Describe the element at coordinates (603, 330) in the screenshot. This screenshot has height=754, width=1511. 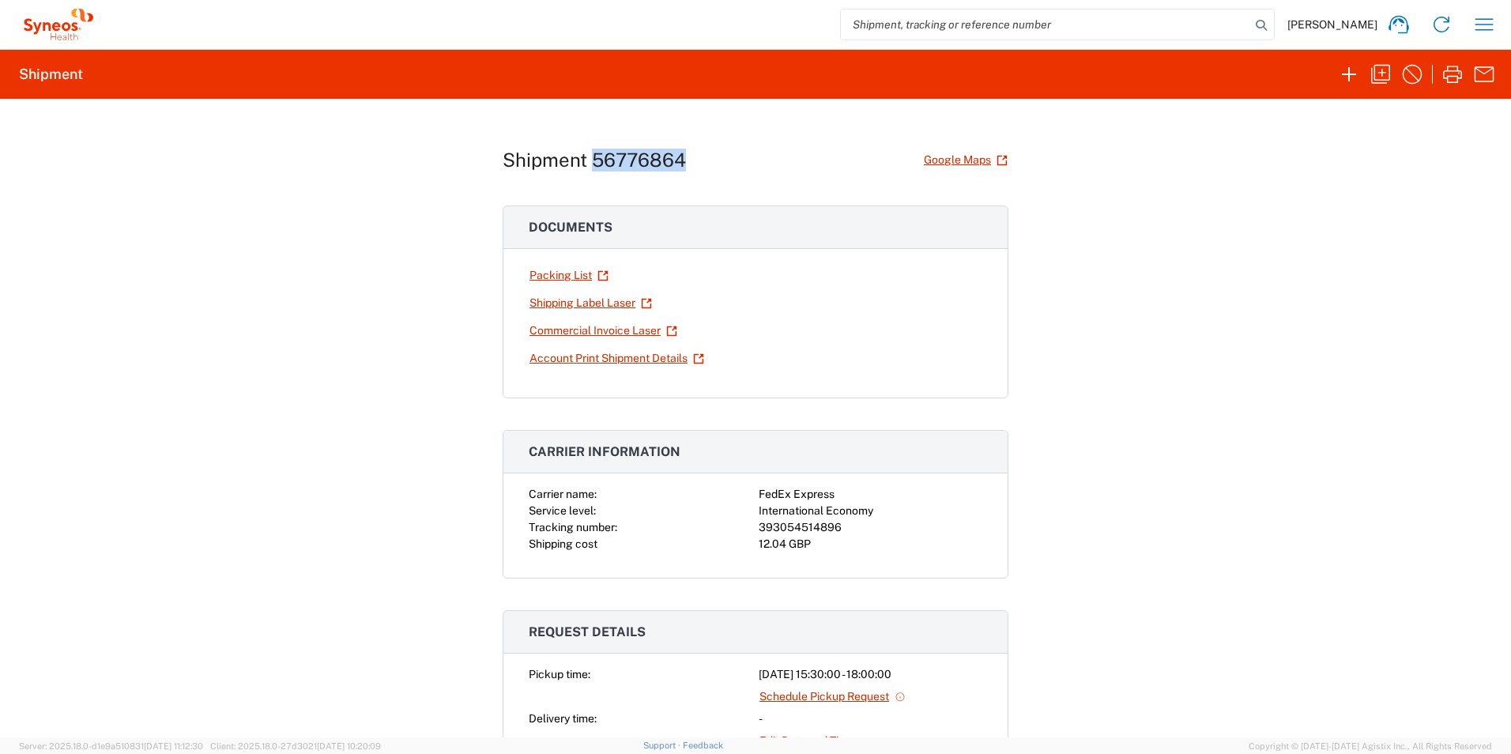
I see `a: Commercial Invoice Laser` at that location.